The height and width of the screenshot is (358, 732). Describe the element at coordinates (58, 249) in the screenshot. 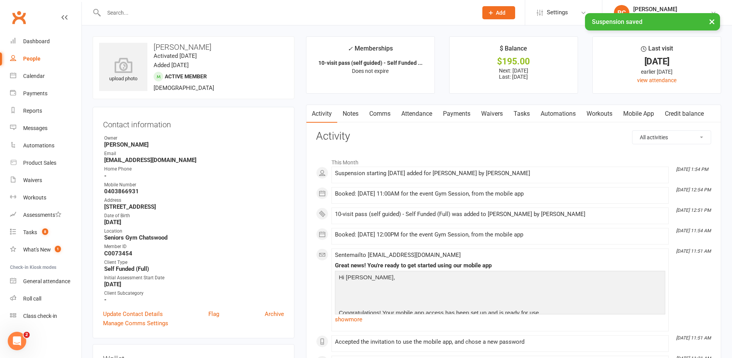

I see `span: 1` at that location.